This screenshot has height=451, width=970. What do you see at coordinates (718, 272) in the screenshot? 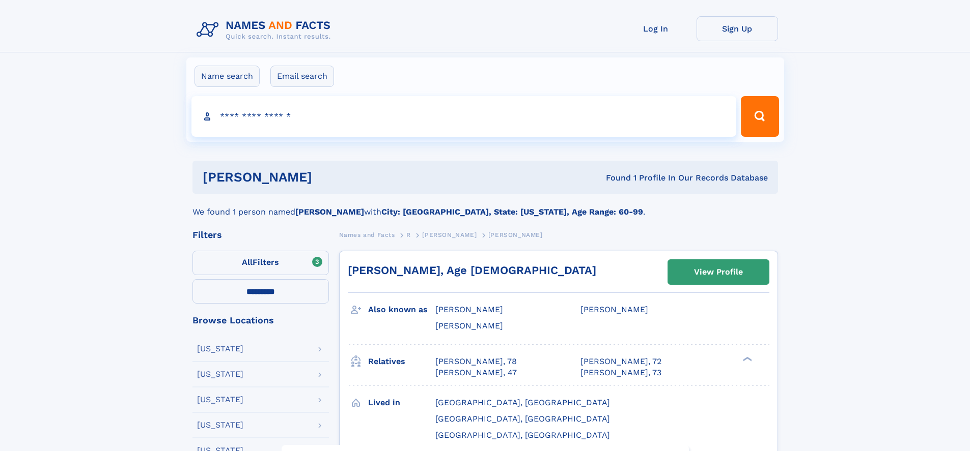
I see `a: View Profile` at bounding box center [718, 272].